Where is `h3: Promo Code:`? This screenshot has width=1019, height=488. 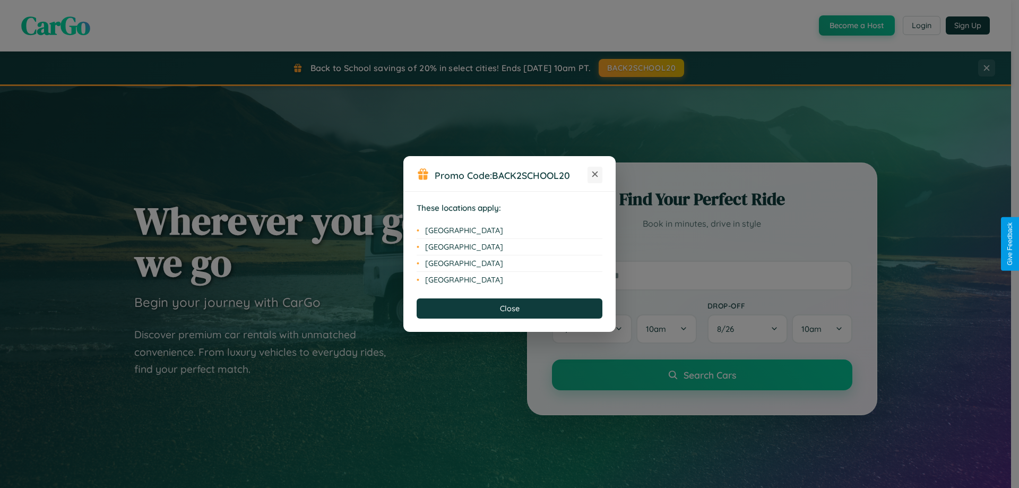 h3: Promo Code: is located at coordinates (511, 175).